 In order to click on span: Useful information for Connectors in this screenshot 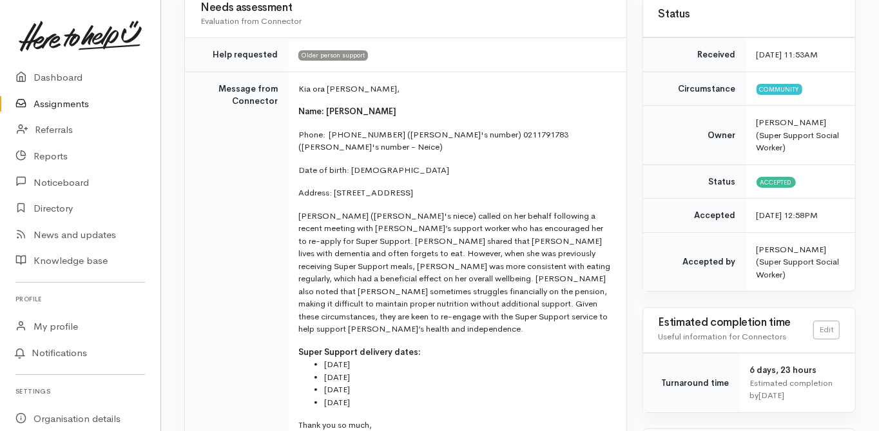, I will do `click(723, 336)`.